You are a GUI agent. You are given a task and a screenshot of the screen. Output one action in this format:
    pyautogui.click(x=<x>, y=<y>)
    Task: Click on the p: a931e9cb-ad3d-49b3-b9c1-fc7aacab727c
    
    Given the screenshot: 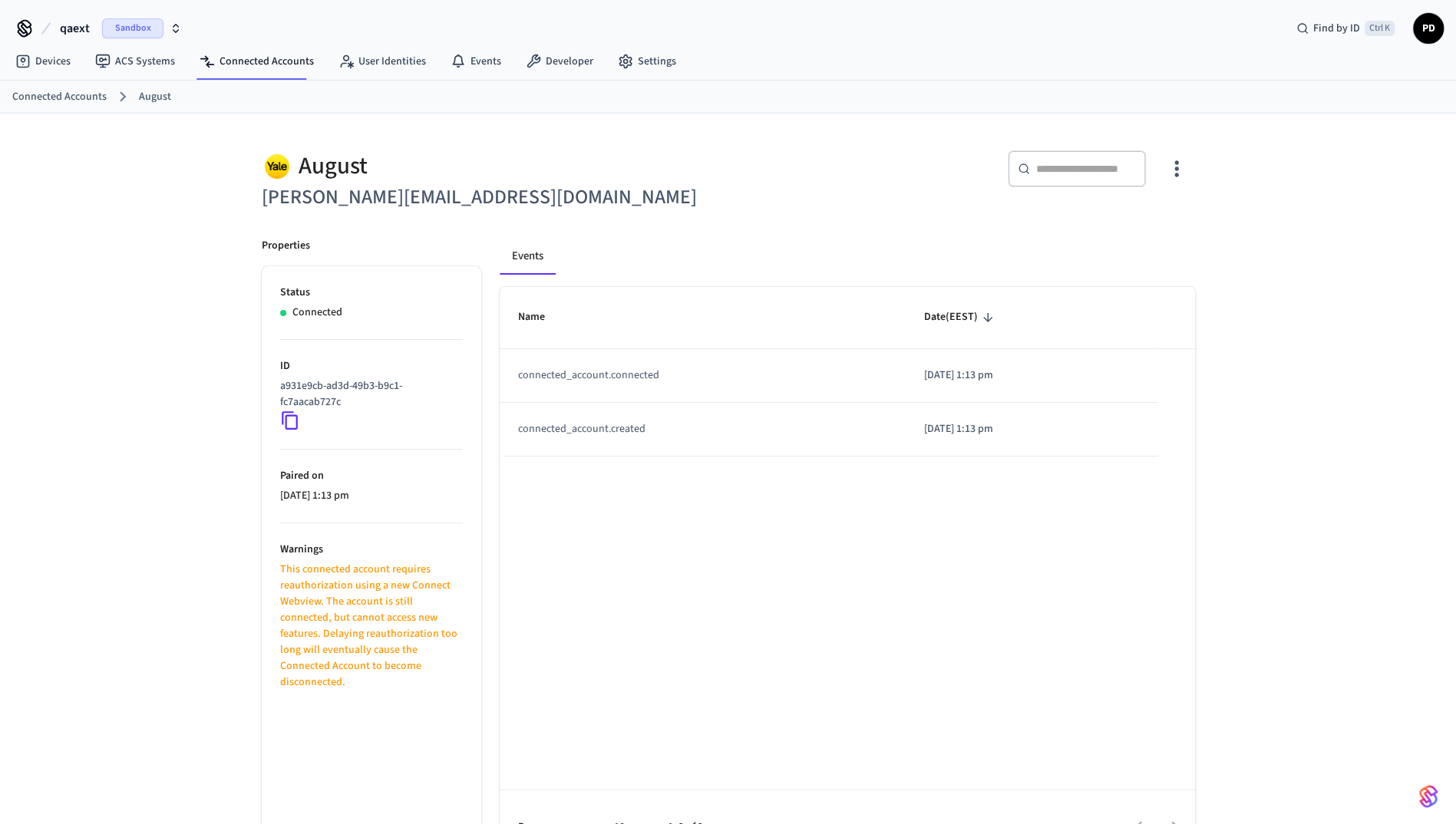 What is the action you would take?
    pyautogui.click(x=369, y=394)
    